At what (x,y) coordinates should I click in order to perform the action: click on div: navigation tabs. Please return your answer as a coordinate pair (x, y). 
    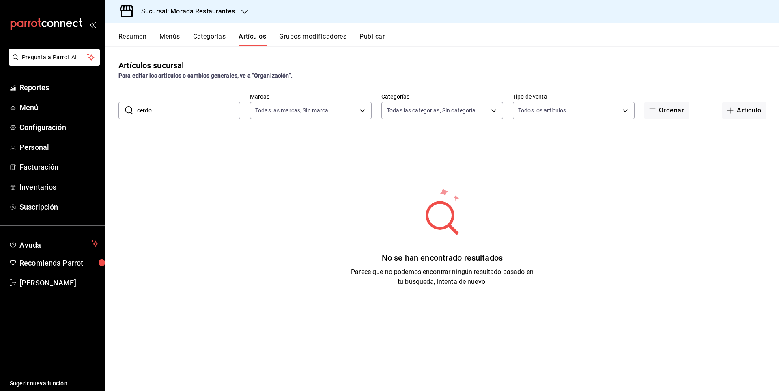
    Looking at the image, I should click on (449, 39).